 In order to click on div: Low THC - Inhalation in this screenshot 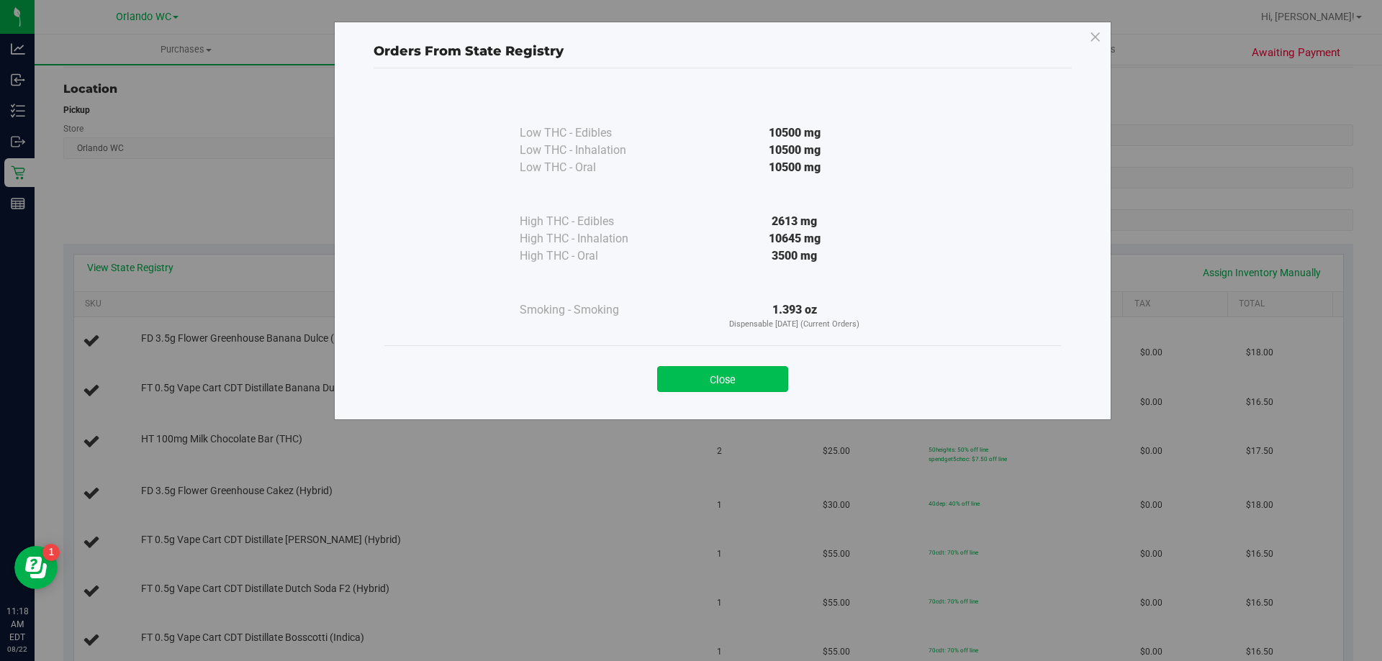, I will do `click(592, 150)`.